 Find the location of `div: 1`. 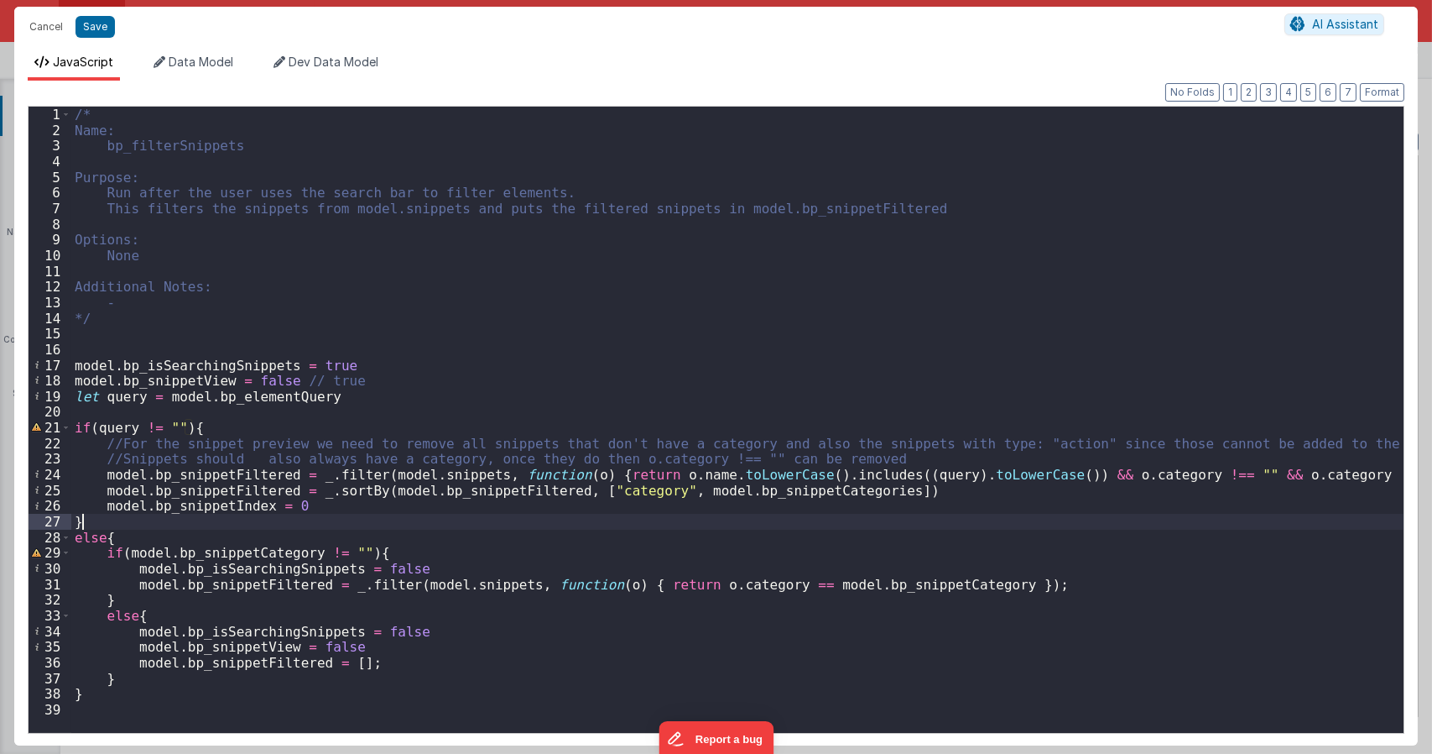

div: 1 is located at coordinates (50, 114).